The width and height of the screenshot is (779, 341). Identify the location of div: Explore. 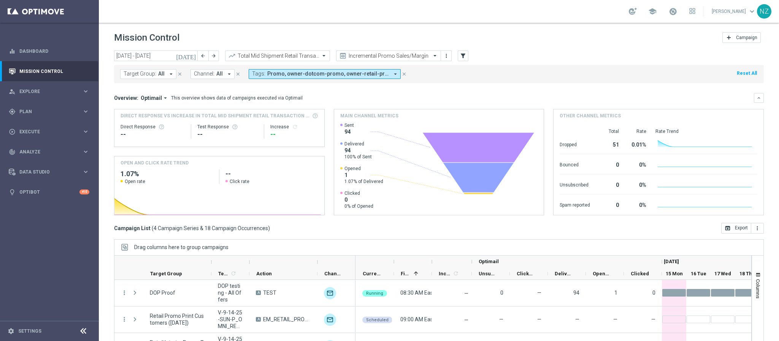
(45, 92).